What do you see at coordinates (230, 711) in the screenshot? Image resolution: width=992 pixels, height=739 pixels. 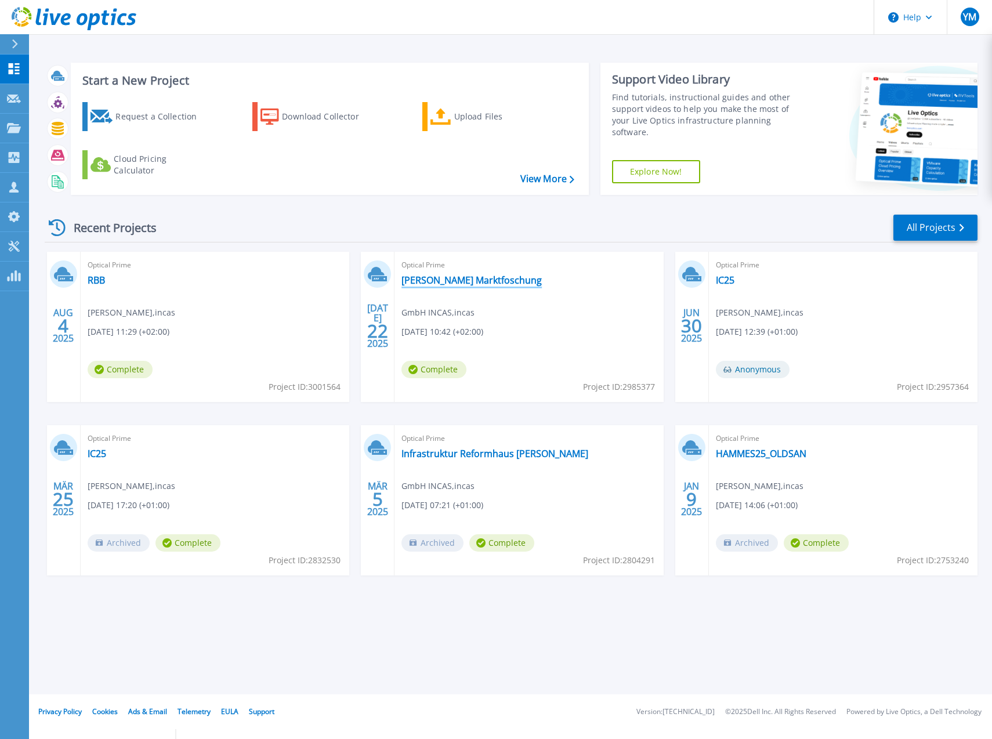 I see `a: EULA` at bounding box center [230, 711].